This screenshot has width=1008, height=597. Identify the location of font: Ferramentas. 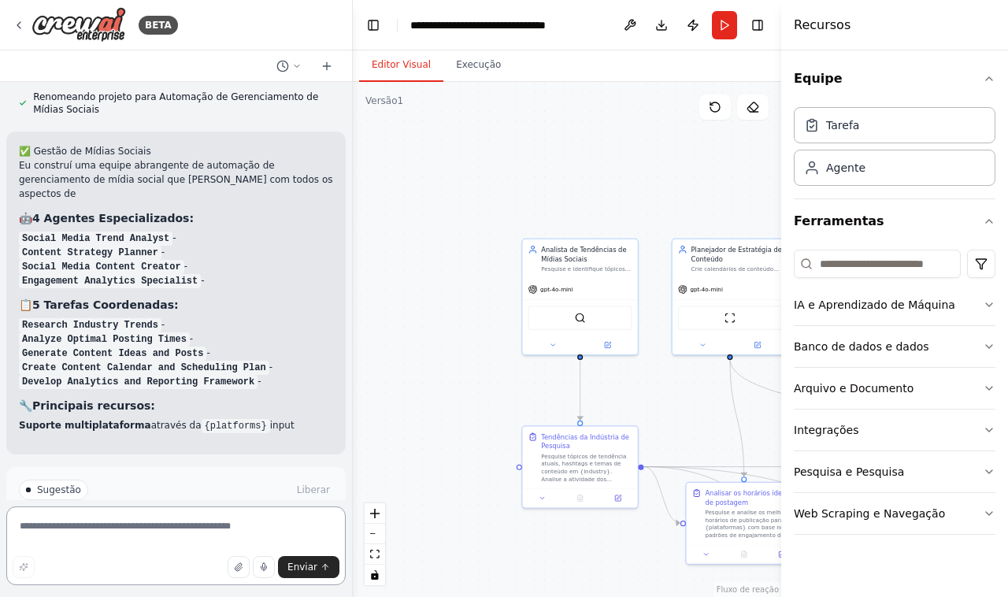
(838, 220).